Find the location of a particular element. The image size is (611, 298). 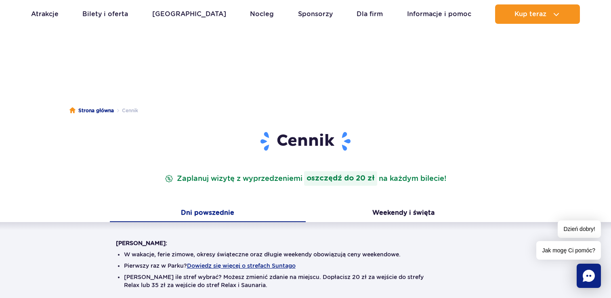

li: W wakacje, ferie zimowe, okresy świąteczne oraz długie weekendy obowiązują ceny weekendowe. is located at coordinates (306, 254).